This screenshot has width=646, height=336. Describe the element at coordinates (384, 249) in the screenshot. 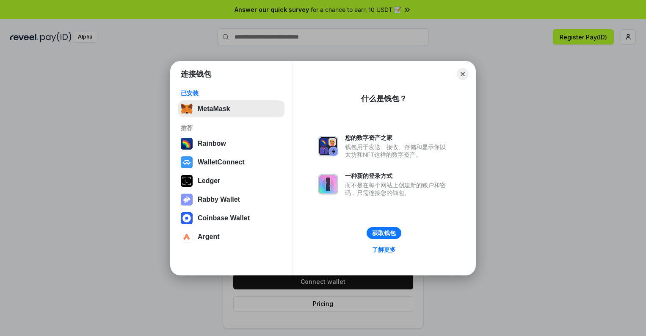

I see `div: 了解更多` at that location.